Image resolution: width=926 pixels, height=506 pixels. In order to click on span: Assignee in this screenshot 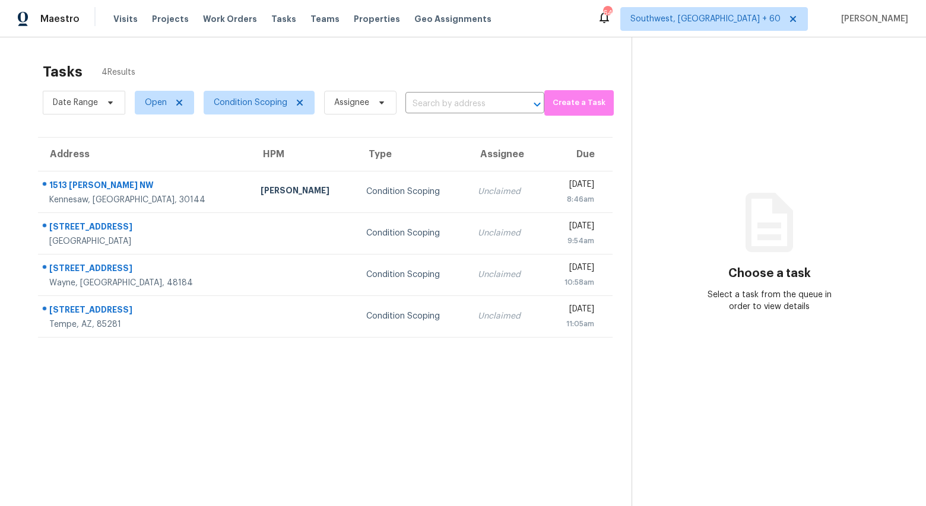, I will do `click(351, 103)`.